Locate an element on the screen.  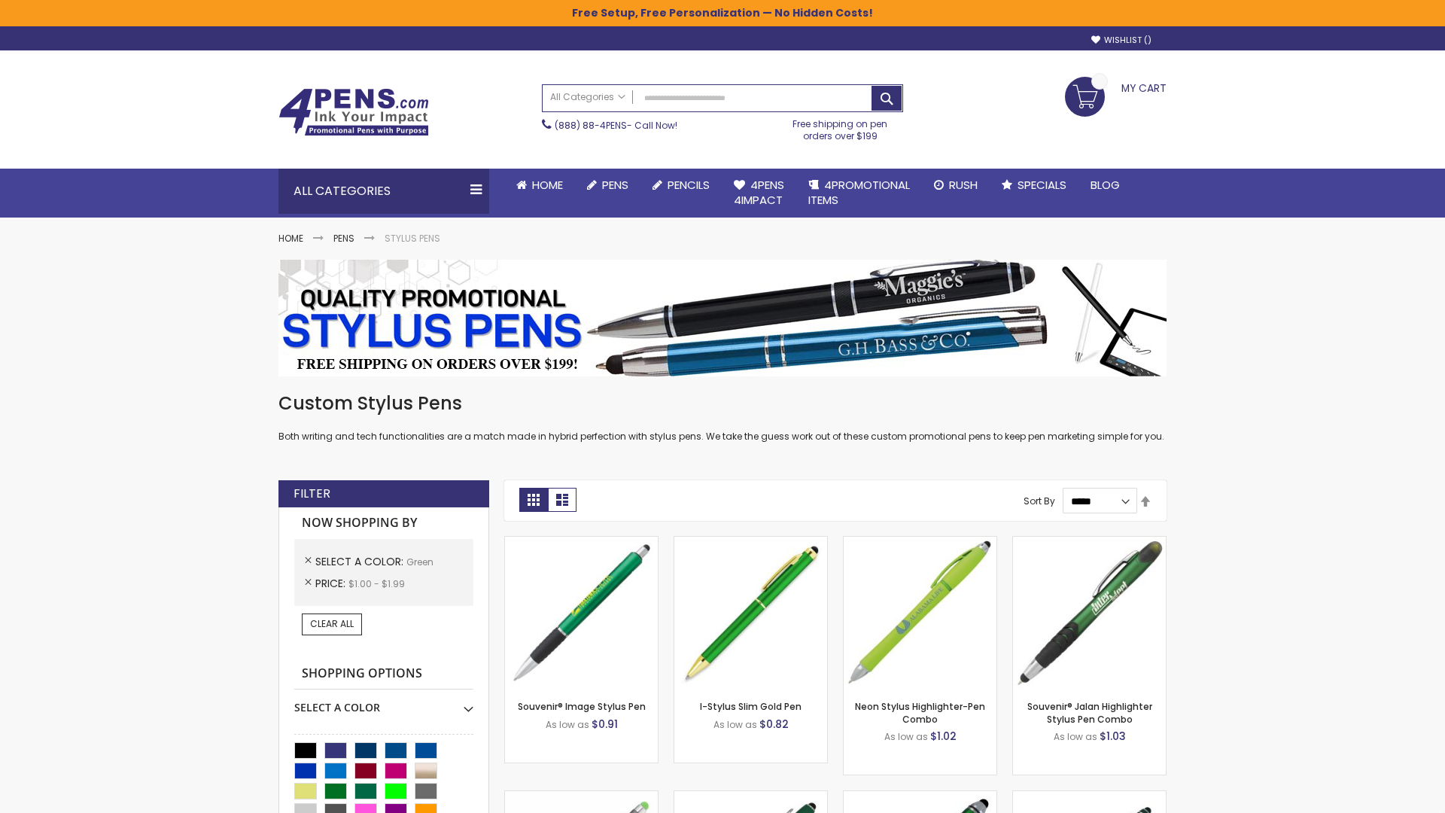
img: Souvenir® Image Stylus Pen-Green is located at coordinates (581, 612).